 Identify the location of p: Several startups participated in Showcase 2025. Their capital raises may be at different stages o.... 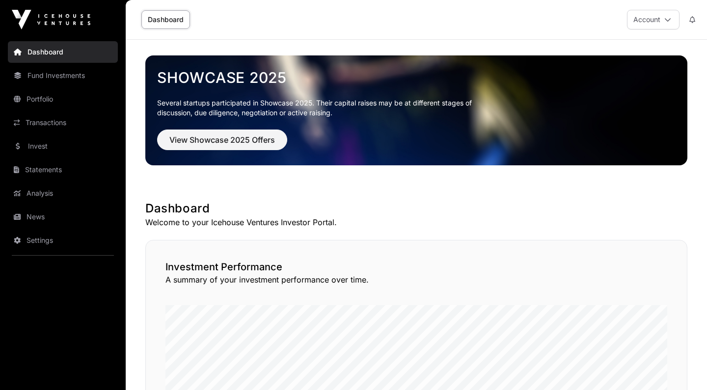
(322, 108).